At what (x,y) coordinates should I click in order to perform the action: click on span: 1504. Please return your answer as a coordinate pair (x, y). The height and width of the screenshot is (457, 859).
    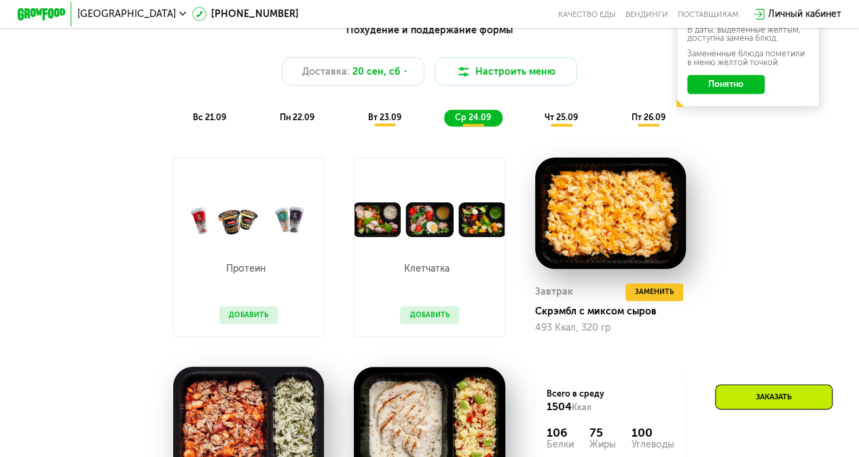
    Looking at the image, I should click on (559, 406).